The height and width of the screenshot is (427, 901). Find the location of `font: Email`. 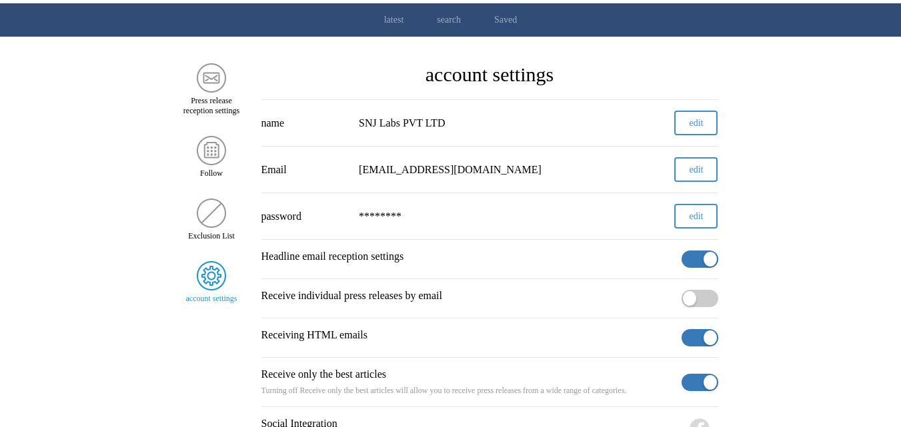

font: Email is located at coordinates (274, 169).